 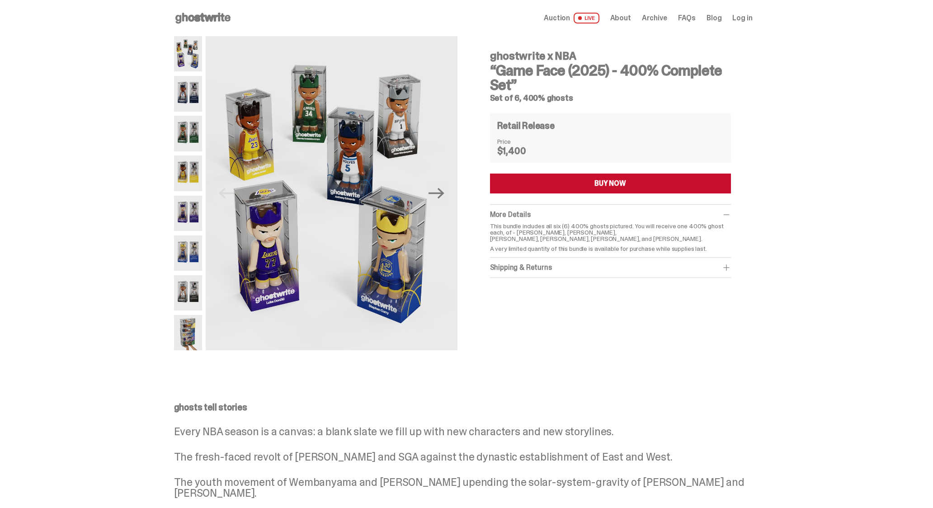 What do you see at coordinates (610, 184) in the screenshot?
I see `button: BUY NOW` at bounding box center [610, 184].